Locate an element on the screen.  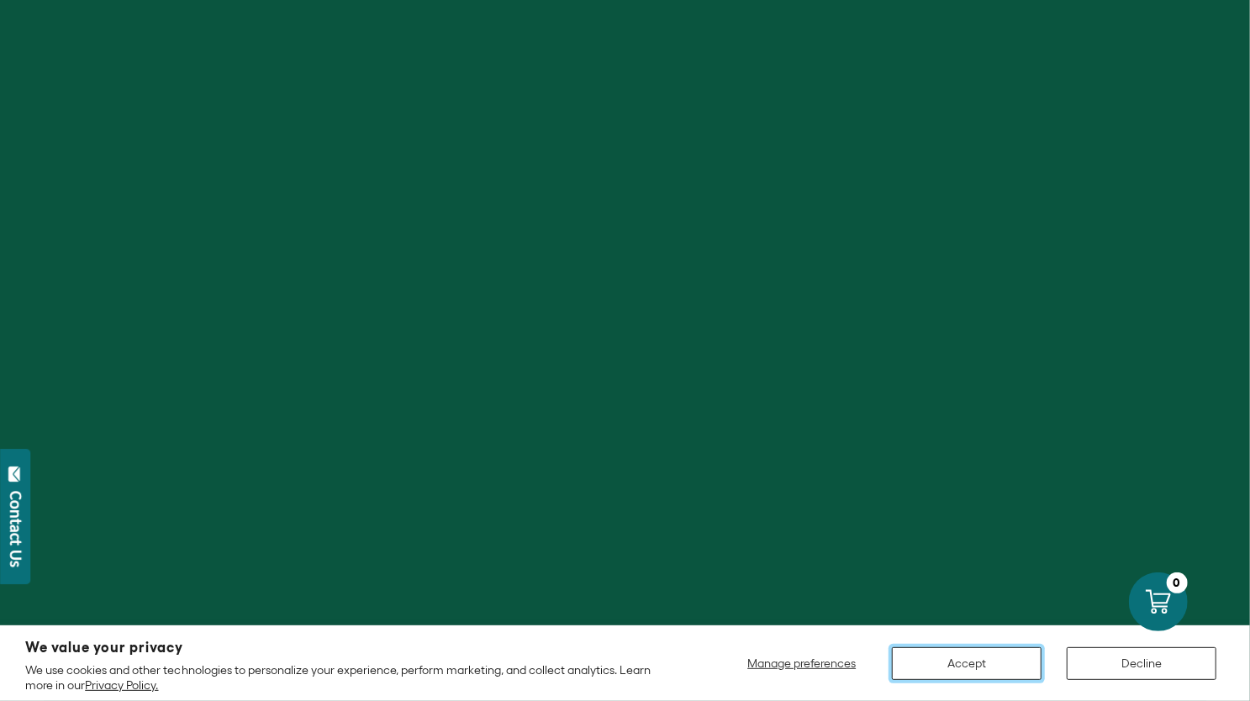
a: Privacy Policy. is located at coordinates (121, 685).